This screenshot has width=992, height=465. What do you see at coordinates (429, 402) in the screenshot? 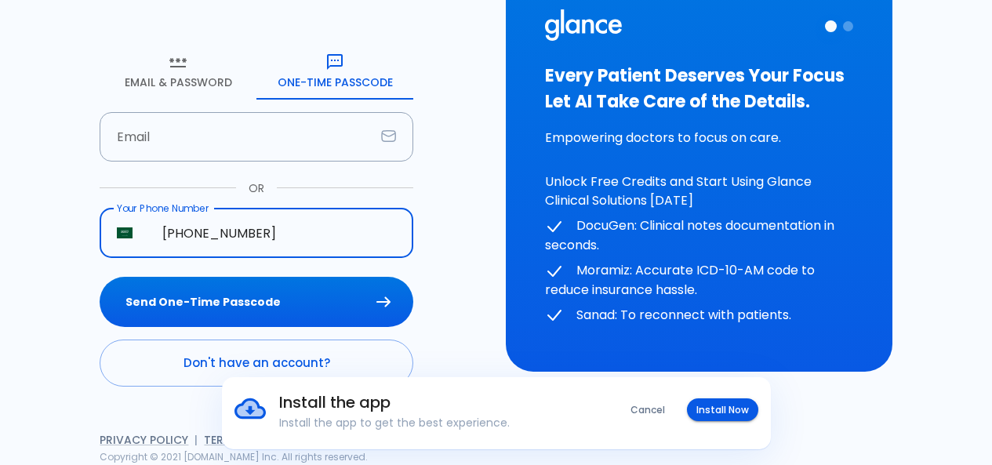
I see `h6: Install the app` at bounding box center [429, 402].